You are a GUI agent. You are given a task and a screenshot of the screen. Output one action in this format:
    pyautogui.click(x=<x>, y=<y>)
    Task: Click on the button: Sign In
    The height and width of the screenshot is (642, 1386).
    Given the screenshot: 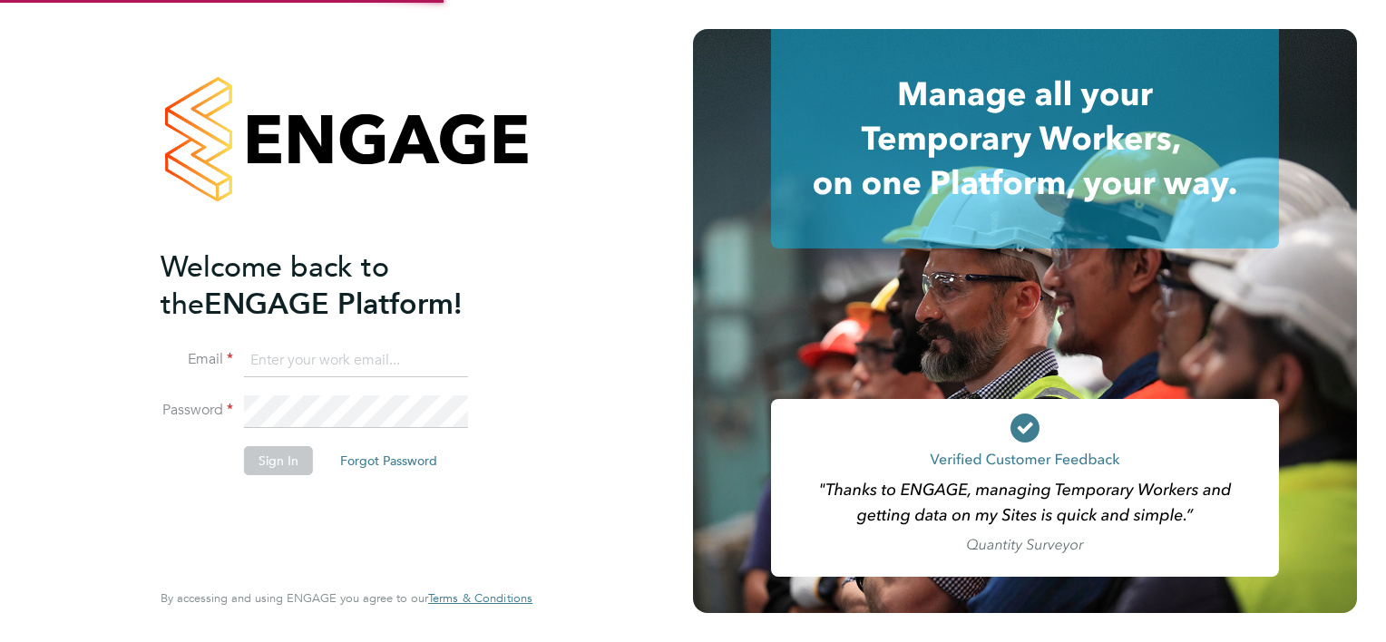 What is the action you would take?
    pyautogui.click(x=278, y=461)
    